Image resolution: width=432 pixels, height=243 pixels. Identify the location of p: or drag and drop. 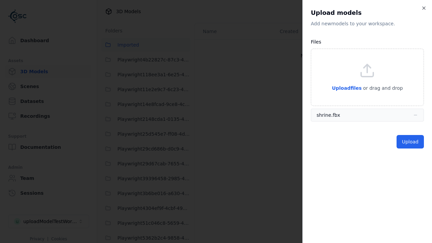
(383, 88).